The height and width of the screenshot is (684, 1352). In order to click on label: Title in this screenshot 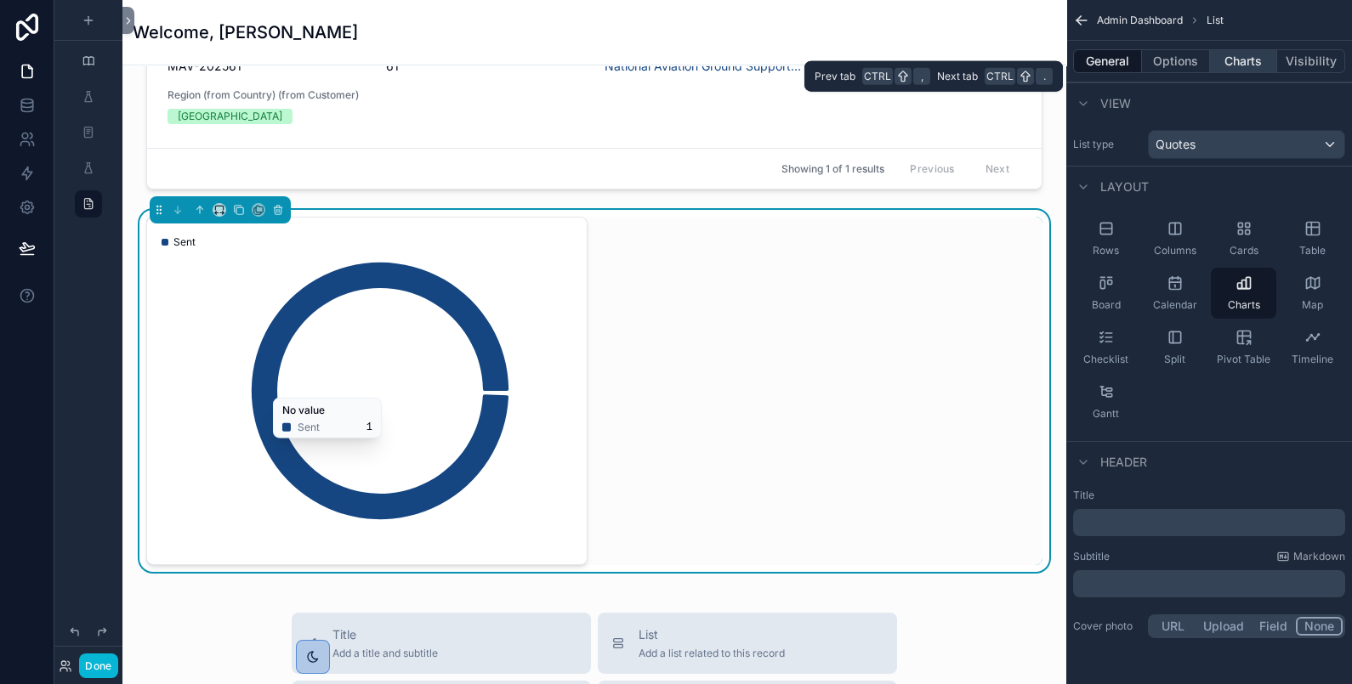, I will do `click(1209, 496)`.